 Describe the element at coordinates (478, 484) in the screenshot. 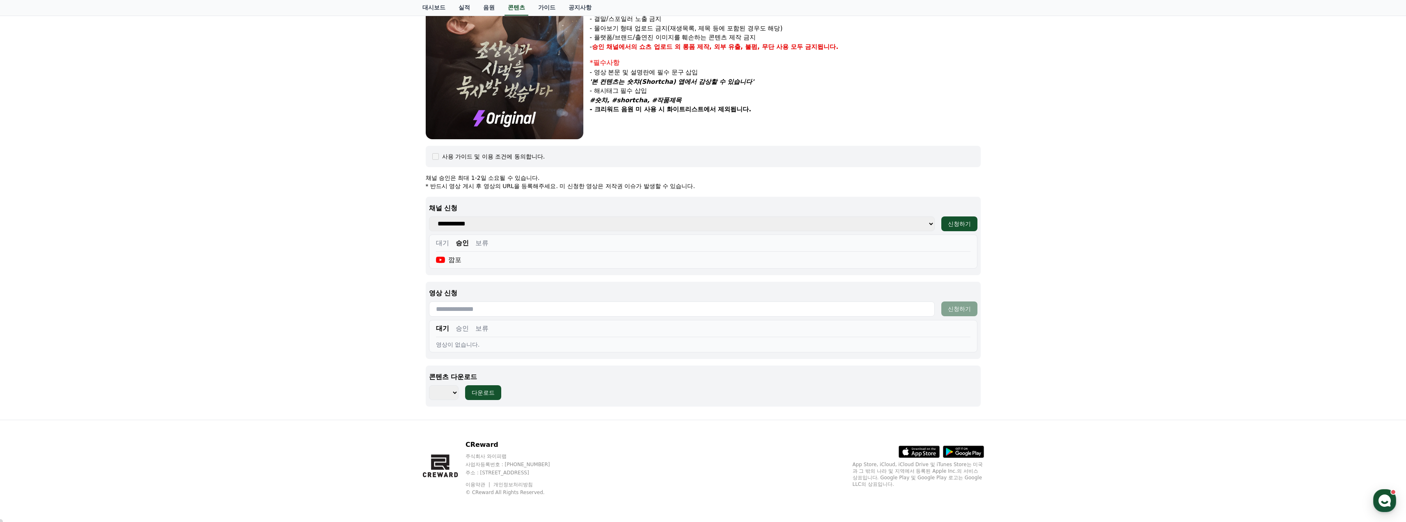

I see `a: 이용약관` at that location.